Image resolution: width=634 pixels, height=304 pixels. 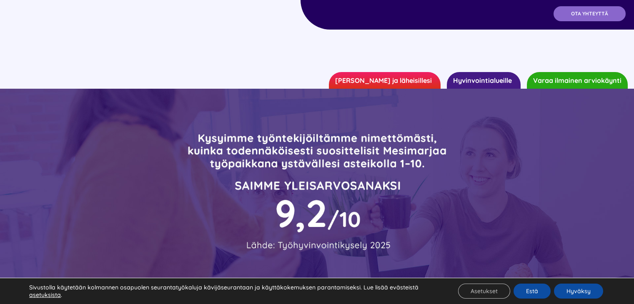 I want to click on a: Varaa ilmainen arviokäynti, so click(x=578, y=80).